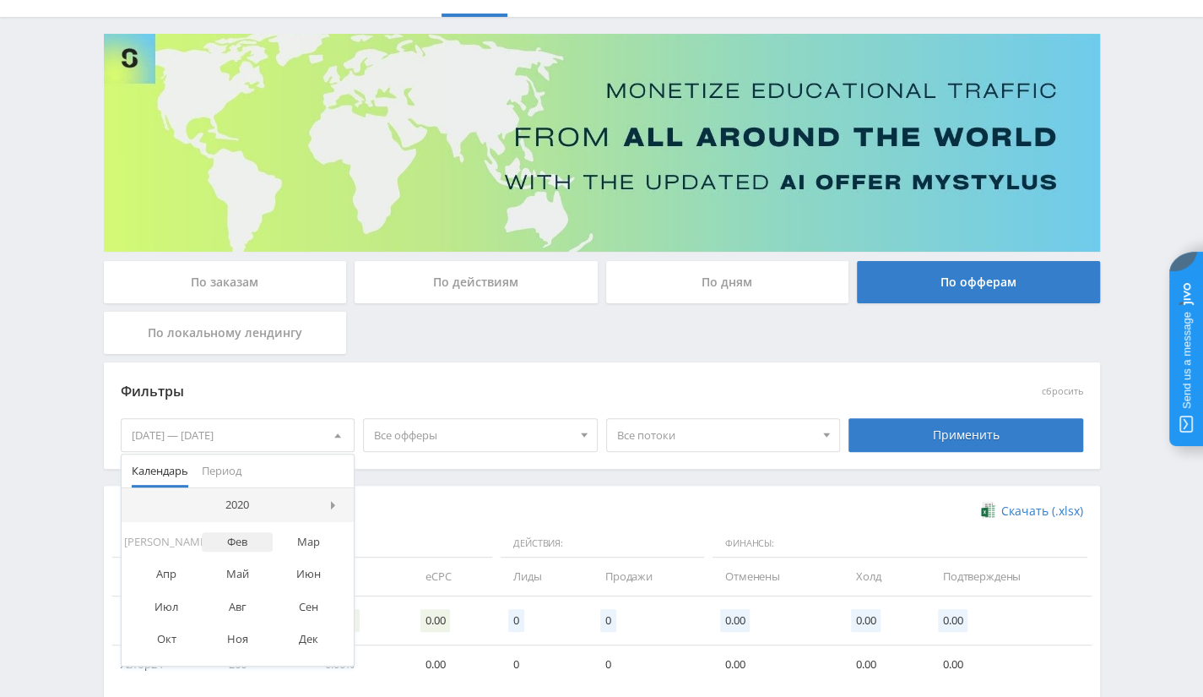 The image size is (1203, 697). Describe the element at coordinates (476, 282) in the screenshot. I see `div: По действиям` at that location.